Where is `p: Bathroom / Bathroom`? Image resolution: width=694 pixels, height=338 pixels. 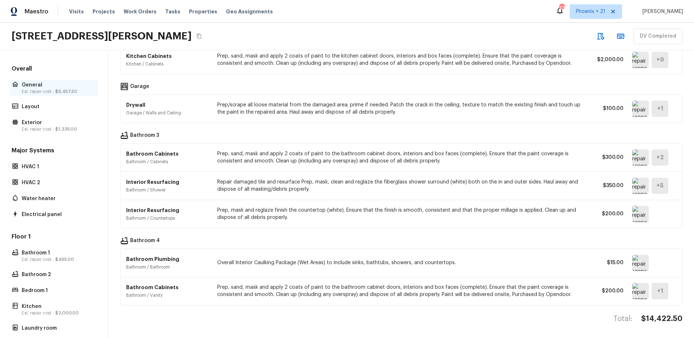 p: Bathroom / Bathroom is located at coordinates (167, 267).